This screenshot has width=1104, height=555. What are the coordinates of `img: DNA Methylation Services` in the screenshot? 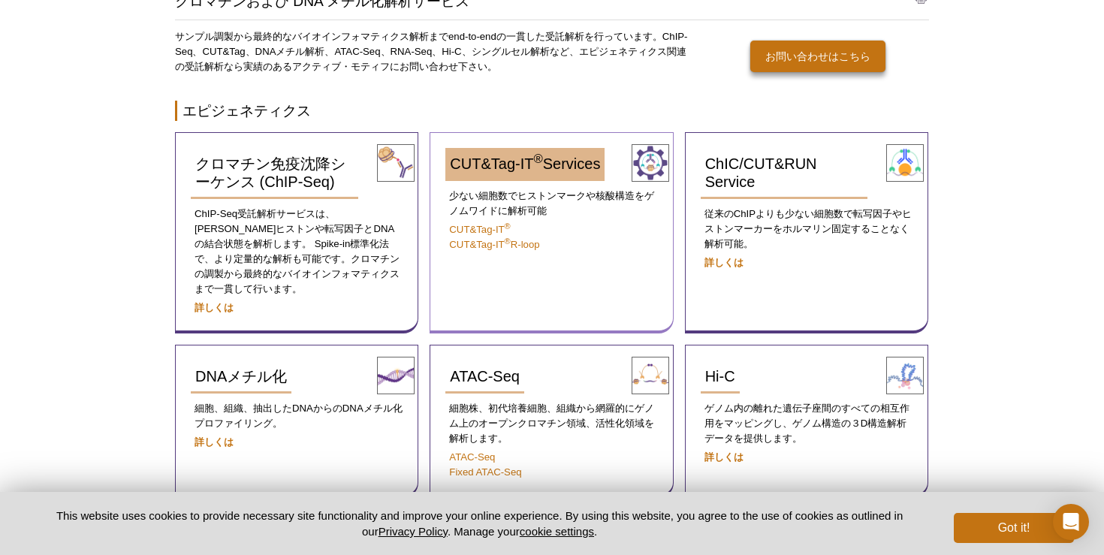 It's located at (396, 375).